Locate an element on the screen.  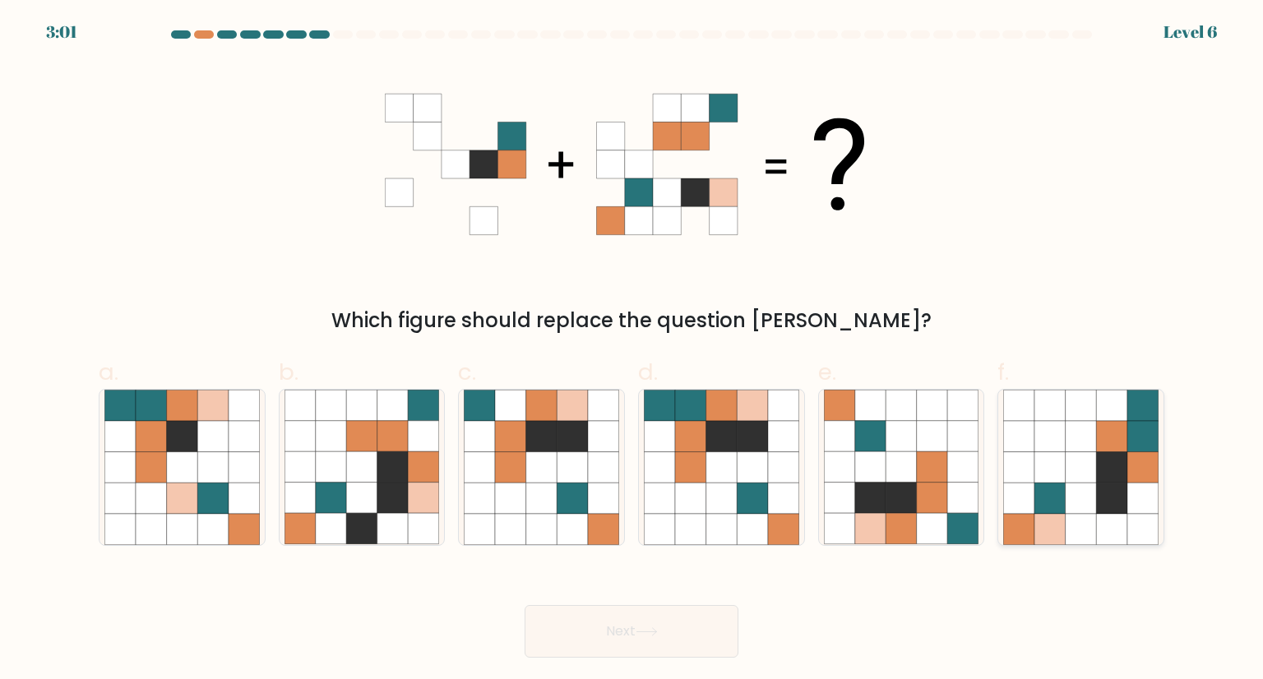
span: c. is located at coordinates (467, 372).